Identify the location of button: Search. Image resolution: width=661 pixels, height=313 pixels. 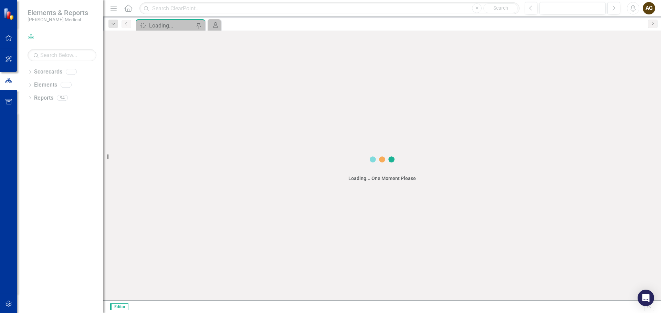
(500, 8).